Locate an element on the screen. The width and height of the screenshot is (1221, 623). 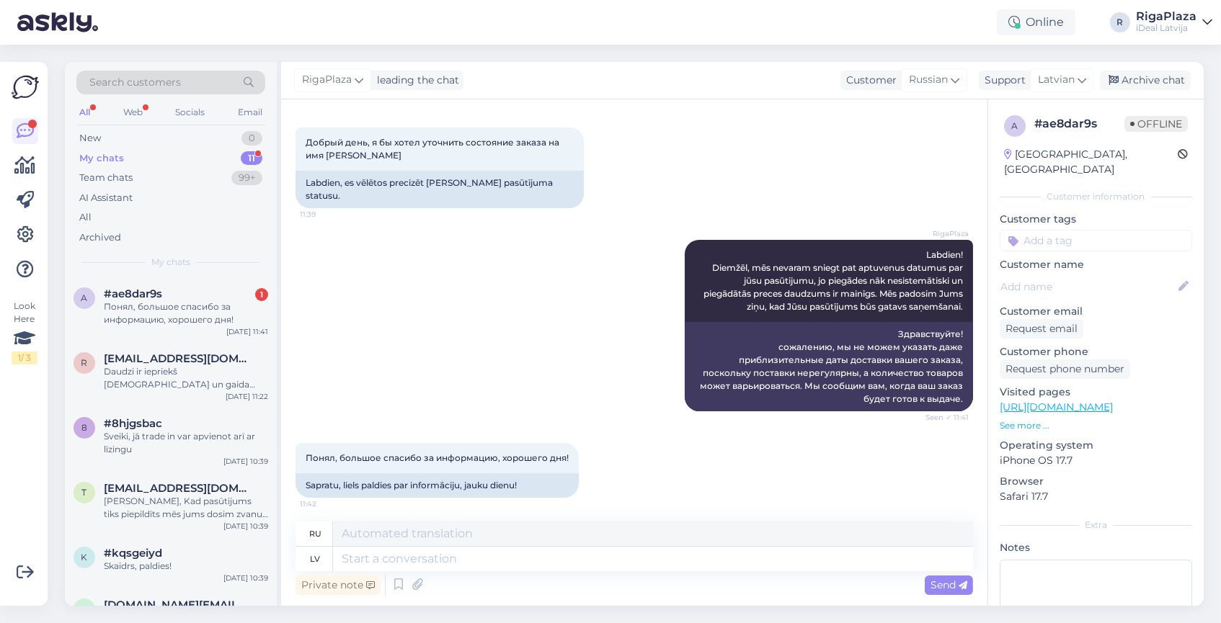
div: Archived is located at coordinates (100, 238).